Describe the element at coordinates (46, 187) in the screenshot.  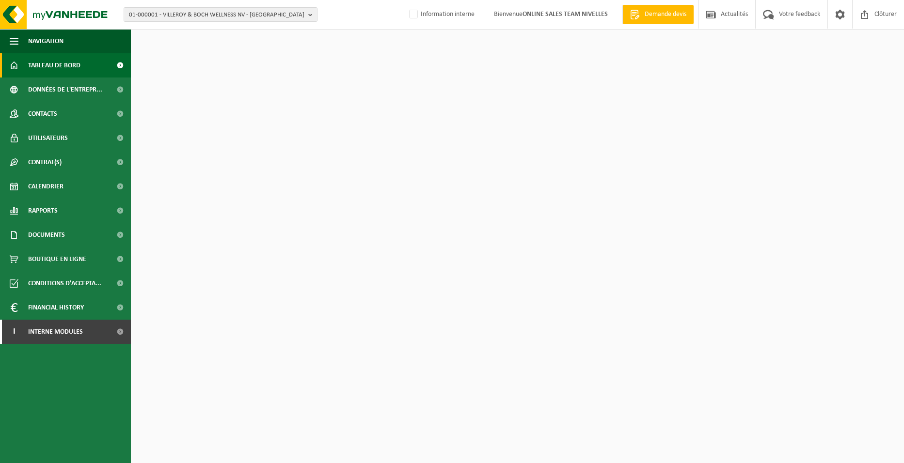
I see `span: Calendrier` at that location.